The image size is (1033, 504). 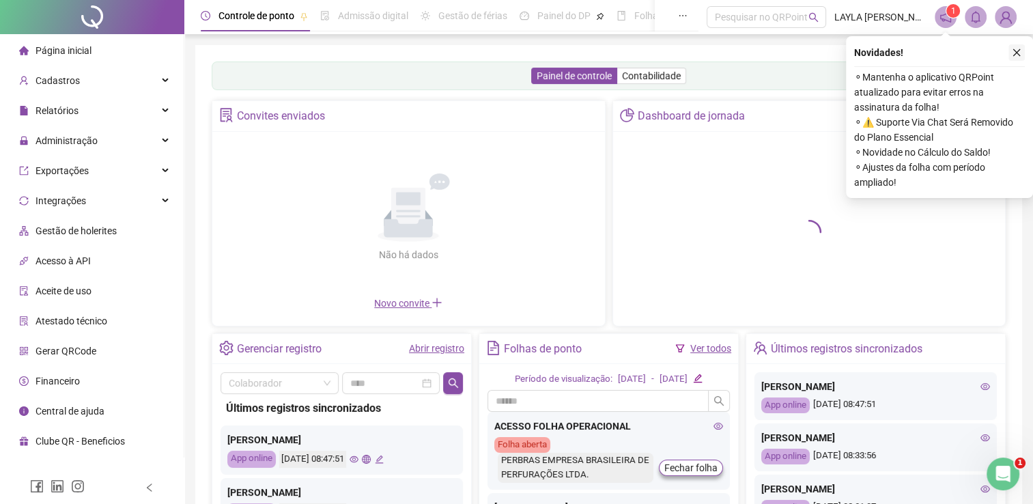 I want to click on div: Não há dados, so click(x=408, y=255).